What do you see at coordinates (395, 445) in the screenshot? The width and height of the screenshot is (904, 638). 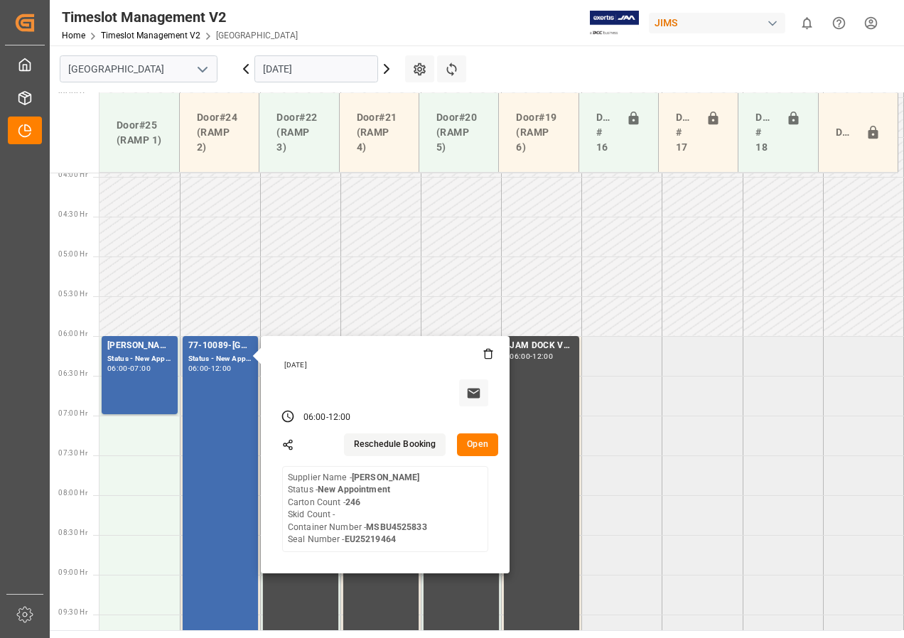 I see `button: Reschedule Booking` at bounding box center [395, 445].